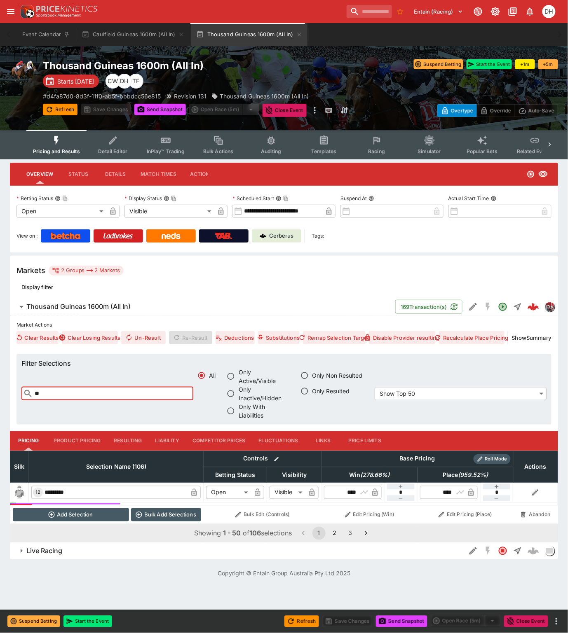 The width and height of the screenshot is (568, 633). Describe the element at coordinates (167, 441) in the screenshot. I see `button: Liability` at that location.